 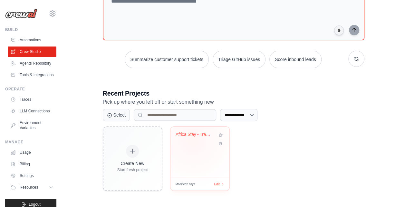 I want to click on a: Crew Studio, so click(x=32, y=52).